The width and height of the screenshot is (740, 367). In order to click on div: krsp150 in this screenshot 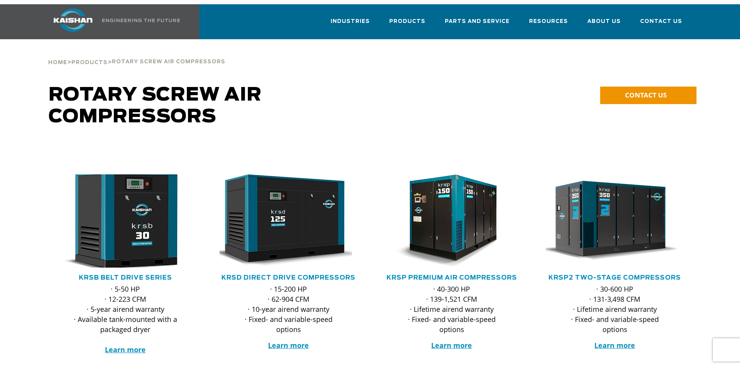, I will do `click(452, 221)`.